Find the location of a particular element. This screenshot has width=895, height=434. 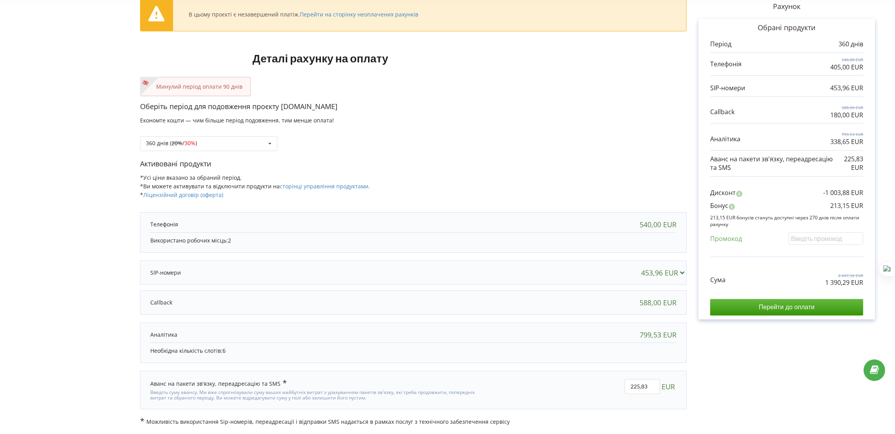

input: Введіть промокод is located at coordinates (826, 238).